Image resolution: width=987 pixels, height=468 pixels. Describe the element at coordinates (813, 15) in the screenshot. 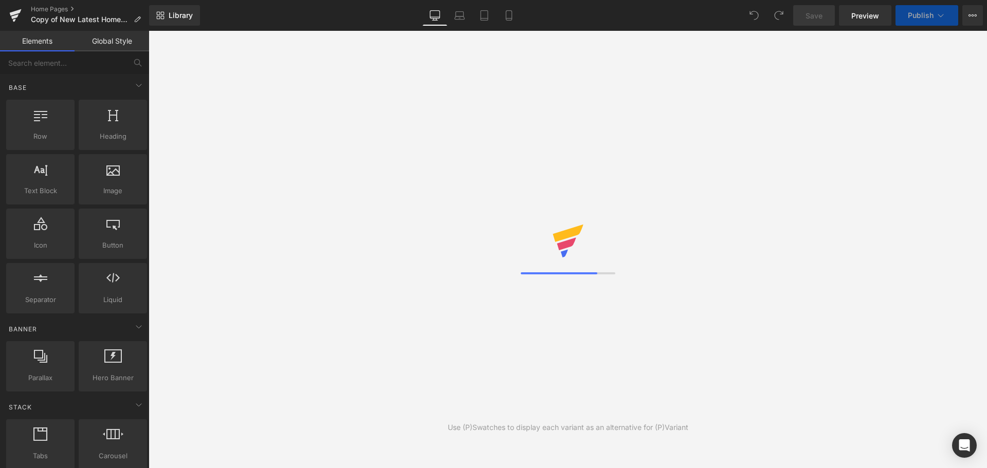

I see `span: Save` at that location.